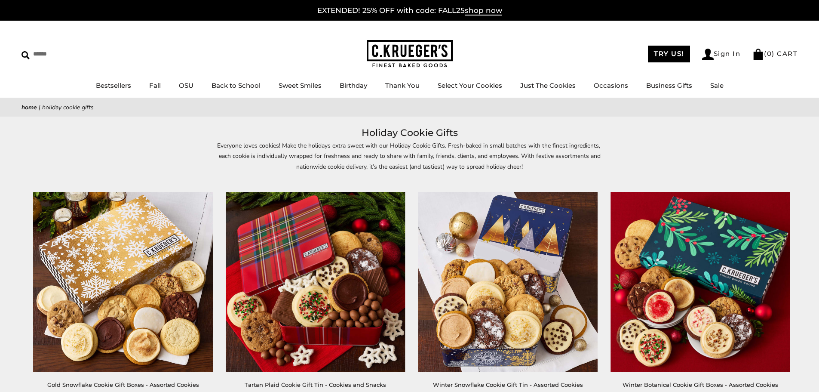 The width and height of the screenshot is (819, 392). I want to click on a: Sign In, so click(721, 54).